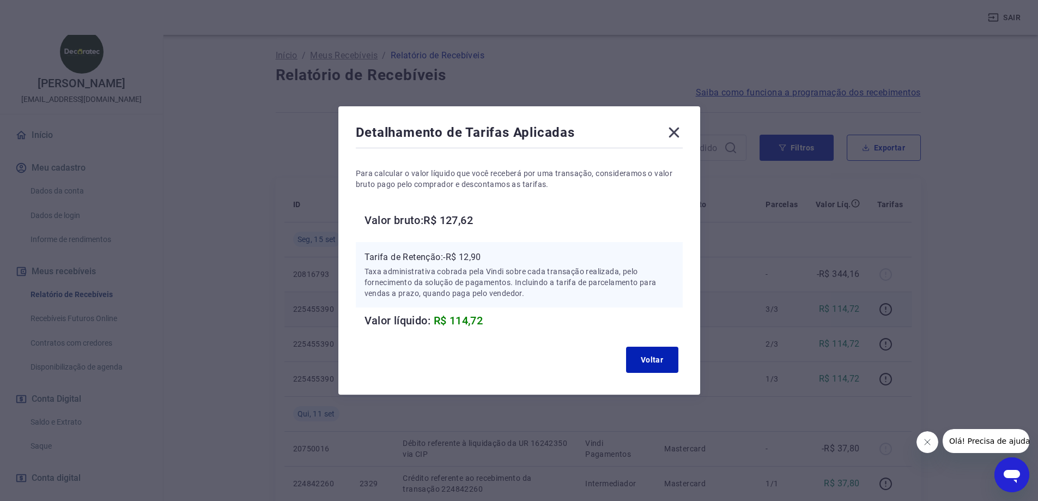 This screenshot has height=501, width=1038. I want to click on div: Detalhamento de Tarifas Aplicadas, so click(519, 135).